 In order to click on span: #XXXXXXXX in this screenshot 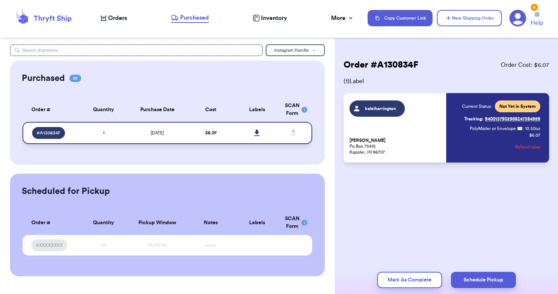, I will do `click(49, 245)`.